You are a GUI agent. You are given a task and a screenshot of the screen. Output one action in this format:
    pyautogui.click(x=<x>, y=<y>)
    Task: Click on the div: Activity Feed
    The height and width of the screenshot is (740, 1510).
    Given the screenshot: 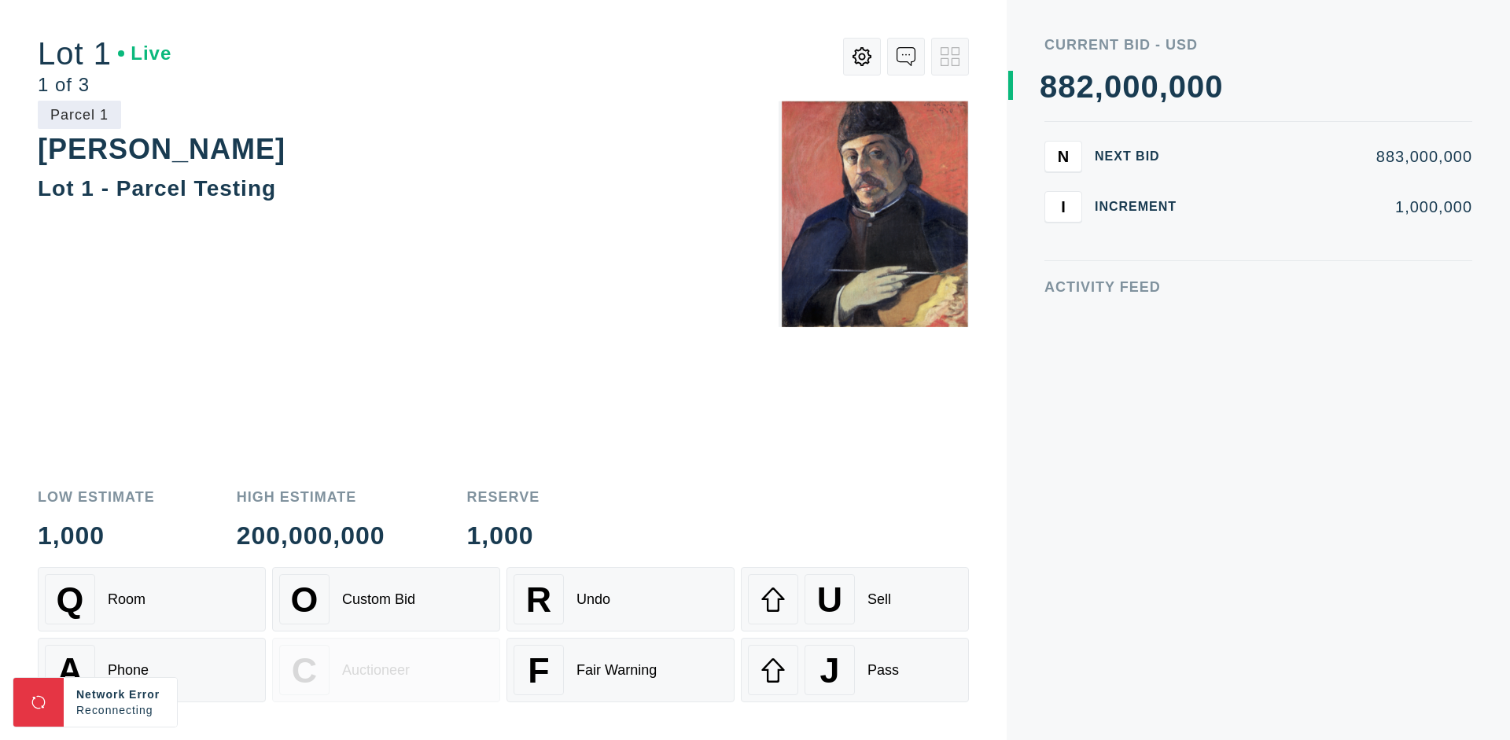 What is the action you would take?
    pyautogui.click(x=1259, y=287)
    